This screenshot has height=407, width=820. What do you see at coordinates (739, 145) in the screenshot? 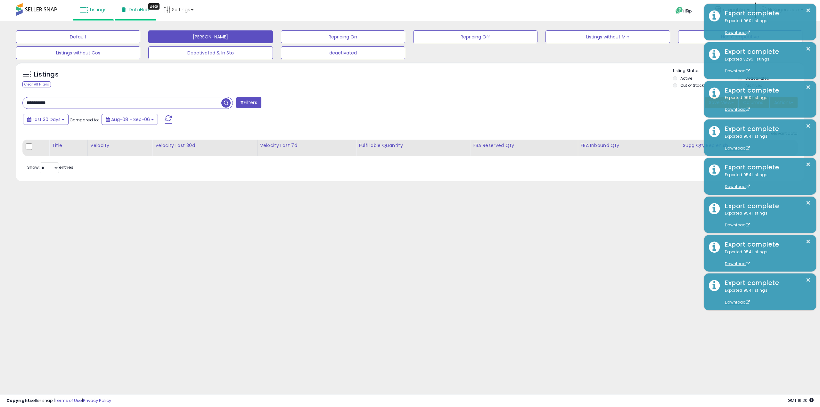
I see `div: Sugg Qty Replenish` at bounding box center [739, 145].